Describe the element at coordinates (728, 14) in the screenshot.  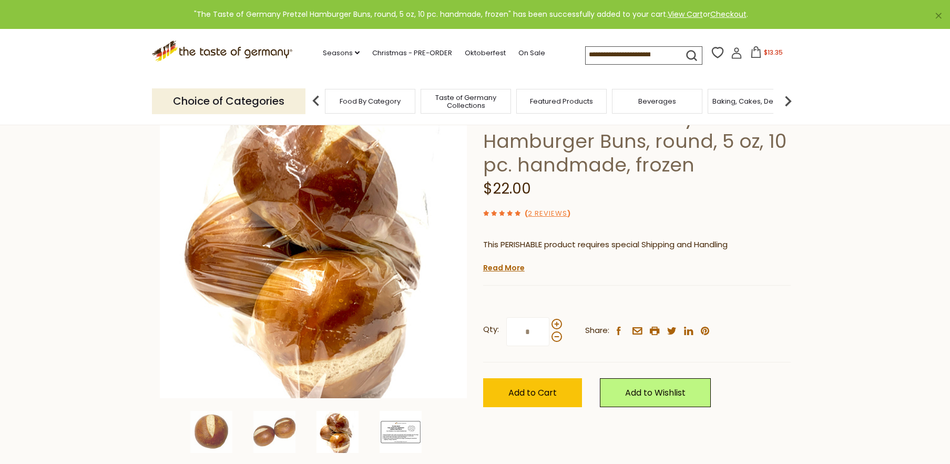
I see `a: Checkout` at that location.